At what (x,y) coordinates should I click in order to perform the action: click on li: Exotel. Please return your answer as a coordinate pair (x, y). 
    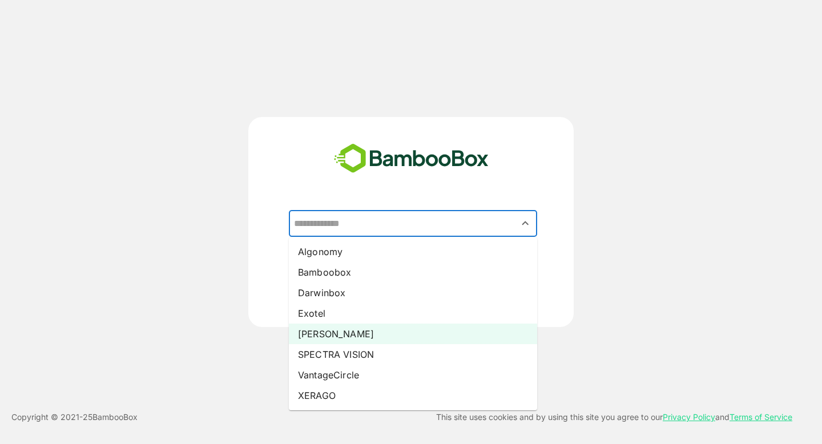
    Looking at the image, I should click on (413, 314).